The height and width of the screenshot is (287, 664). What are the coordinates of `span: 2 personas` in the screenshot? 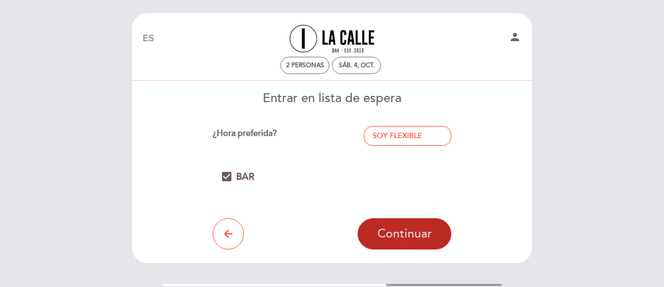 It's located at (305, 65).